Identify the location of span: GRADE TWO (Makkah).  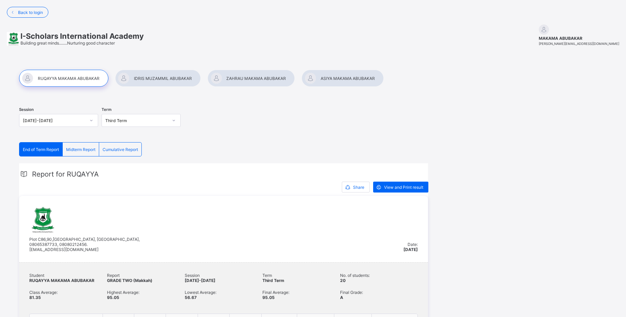
(129, 281).